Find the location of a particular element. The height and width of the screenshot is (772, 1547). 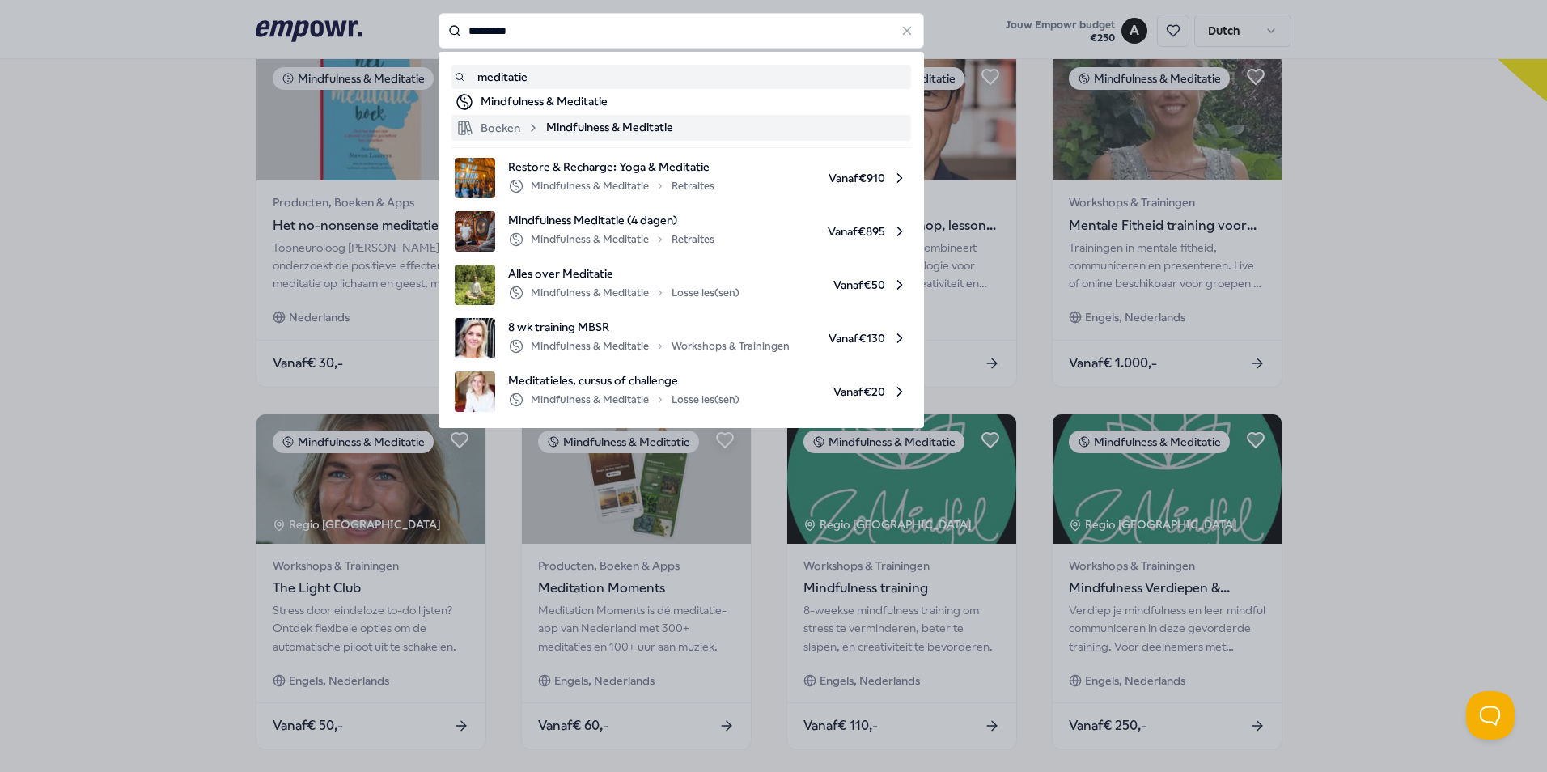

input: Search for products, categories or subcategories is located at coordinates (681, 31).